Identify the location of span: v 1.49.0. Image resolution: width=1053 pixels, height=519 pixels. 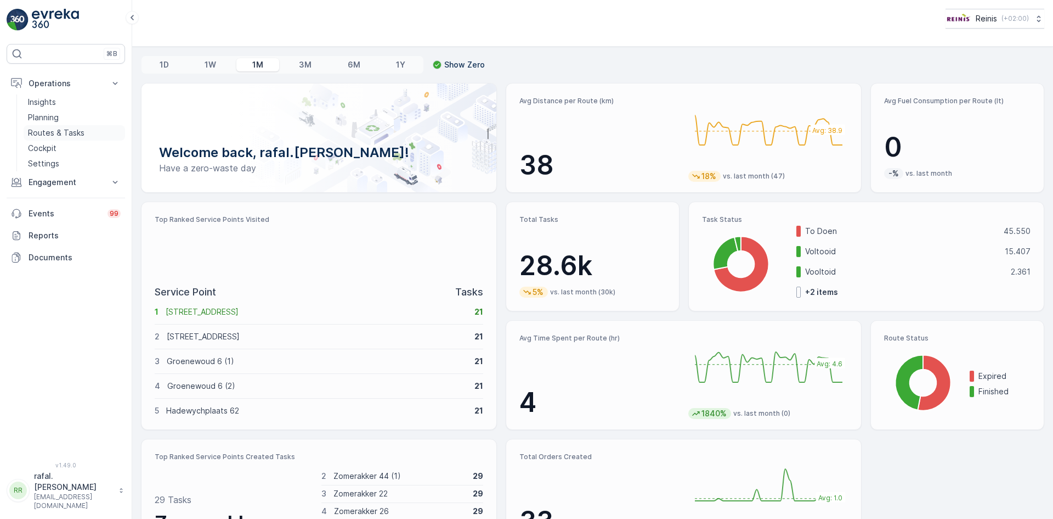
(66, 465).